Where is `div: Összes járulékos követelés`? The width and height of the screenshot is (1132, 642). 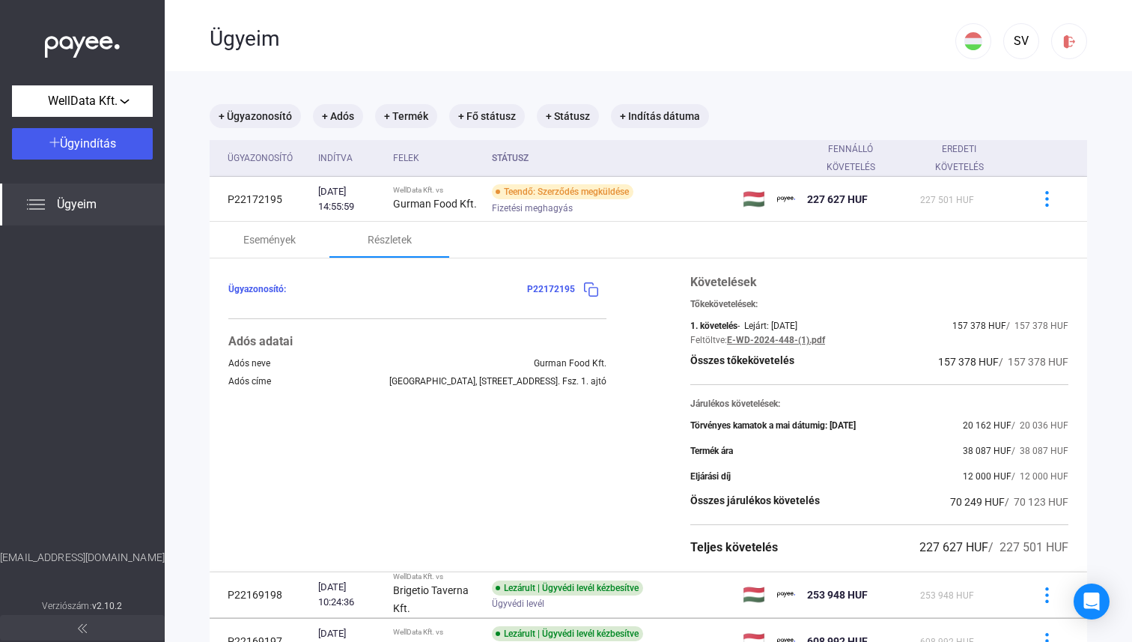 div: Összes járulékos követelés is located at coordinates (755, 502).